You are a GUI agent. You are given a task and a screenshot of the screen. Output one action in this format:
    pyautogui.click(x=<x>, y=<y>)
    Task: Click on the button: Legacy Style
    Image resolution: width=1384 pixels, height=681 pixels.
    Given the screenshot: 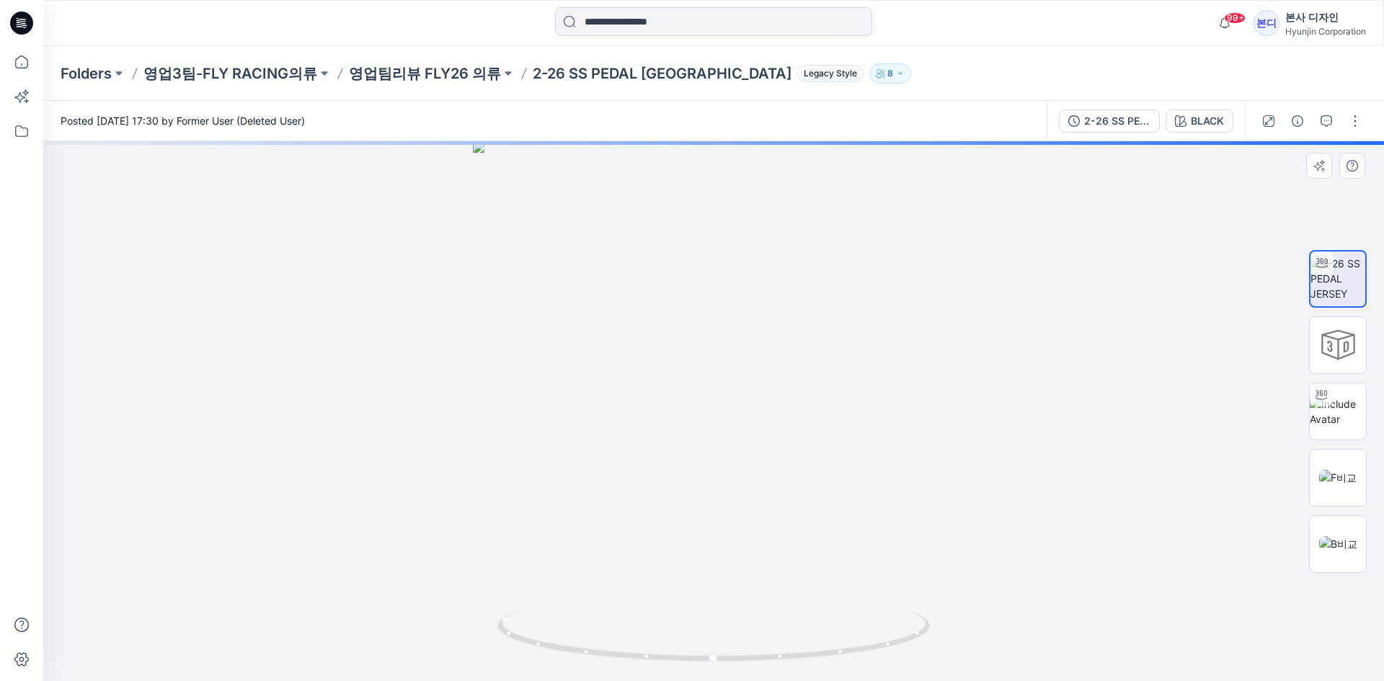 What is the action you would take?
    pyautogui.click(x=828, y=74)
    